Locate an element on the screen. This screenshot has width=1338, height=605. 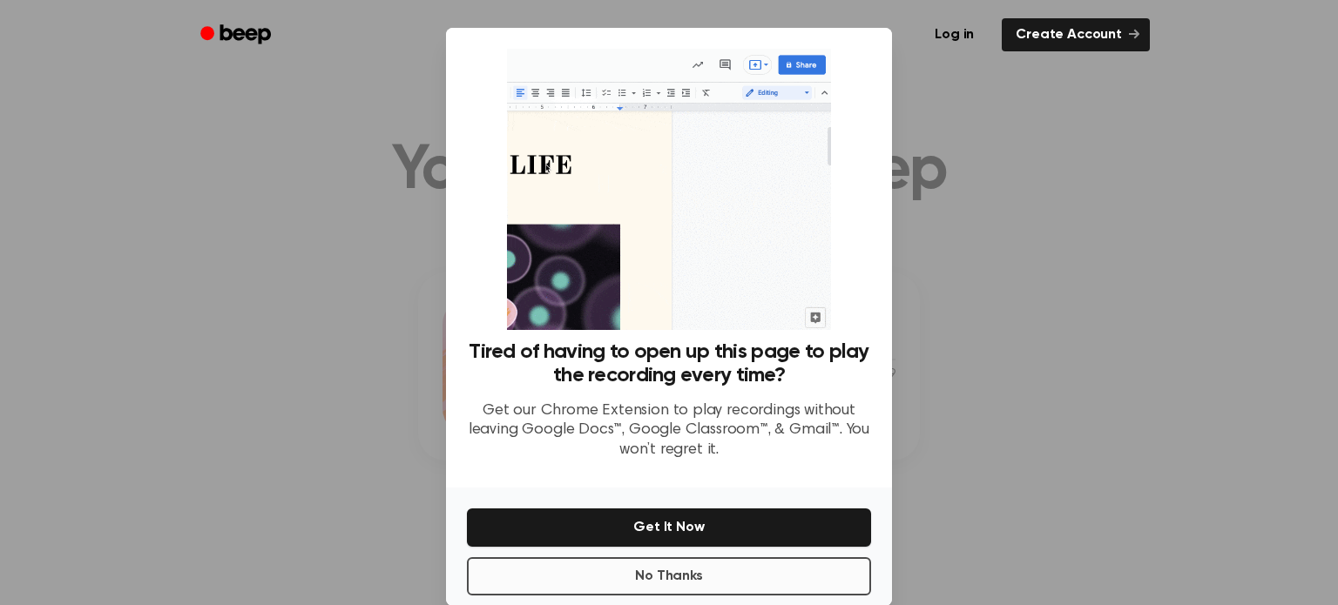
h3: Tired of having to open up this page to play the recording every time? is located at coordinates (669, 364).